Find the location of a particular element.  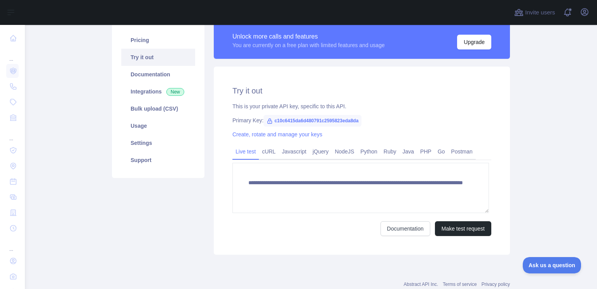

a: Integrations New is located at coordinates (158, 91).